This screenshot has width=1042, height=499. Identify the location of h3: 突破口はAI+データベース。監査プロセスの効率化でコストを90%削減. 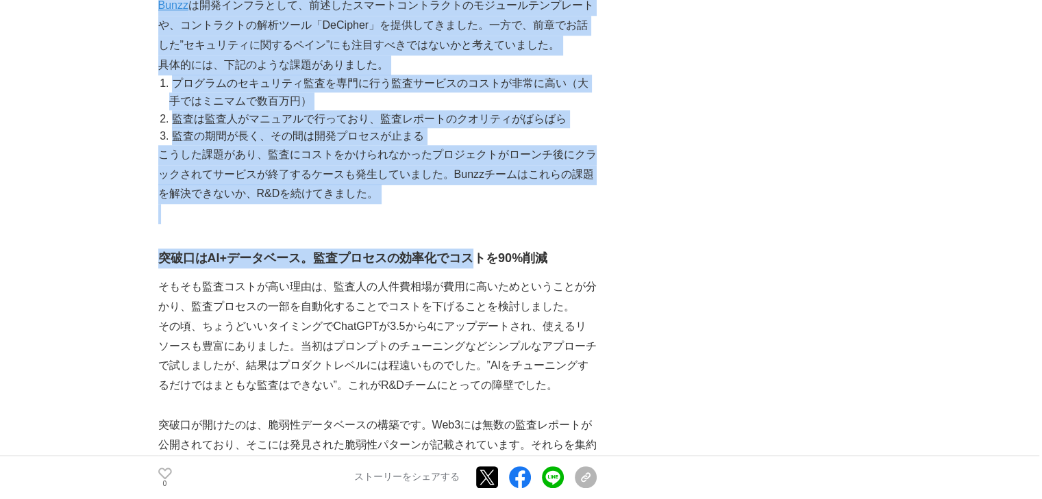
(377, 258).